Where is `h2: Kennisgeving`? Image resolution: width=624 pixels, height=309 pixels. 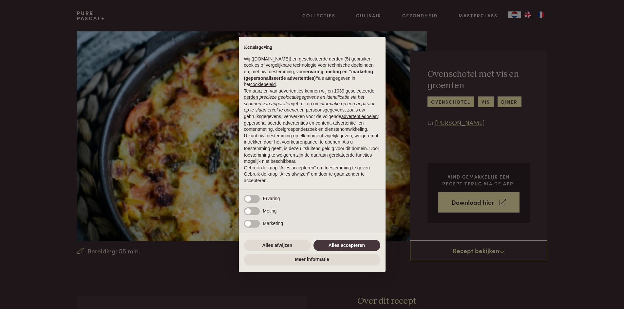 h2: Kennisgeving is located at coordinates (312, 48).